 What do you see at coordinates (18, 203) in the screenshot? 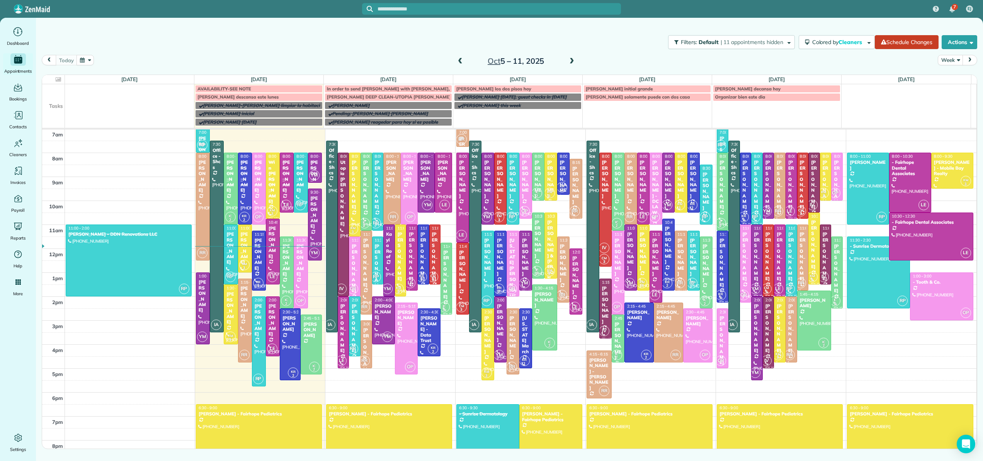
I see `a: Payroll` at bounding box center [18, 203].